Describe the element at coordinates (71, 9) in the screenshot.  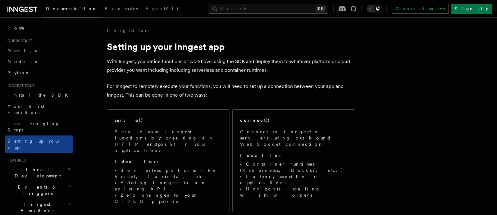
I see `span: Documentation` at that location.